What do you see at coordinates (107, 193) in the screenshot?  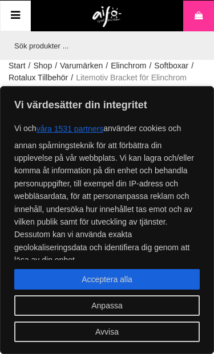 I see `p: Vi och använder cookies och annan spårningsteknik för att förbättra din upplevelse på vår webbpla...` at bounding box center [107, 193].